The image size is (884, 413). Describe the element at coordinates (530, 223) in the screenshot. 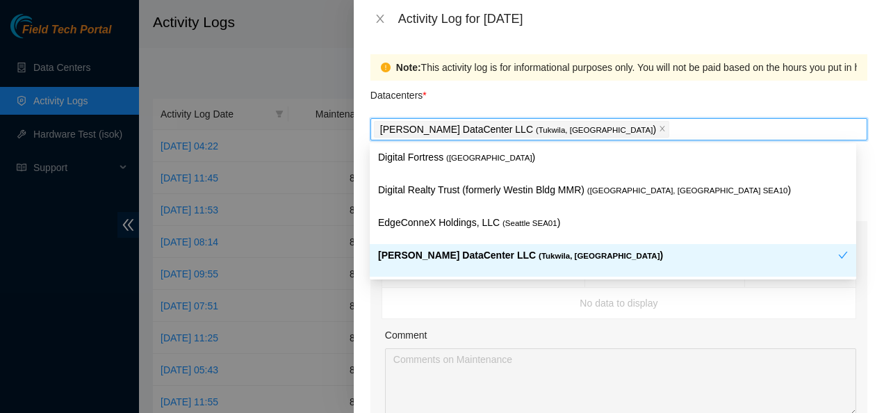

I see `span: ( Seattle SEA01` at that location.